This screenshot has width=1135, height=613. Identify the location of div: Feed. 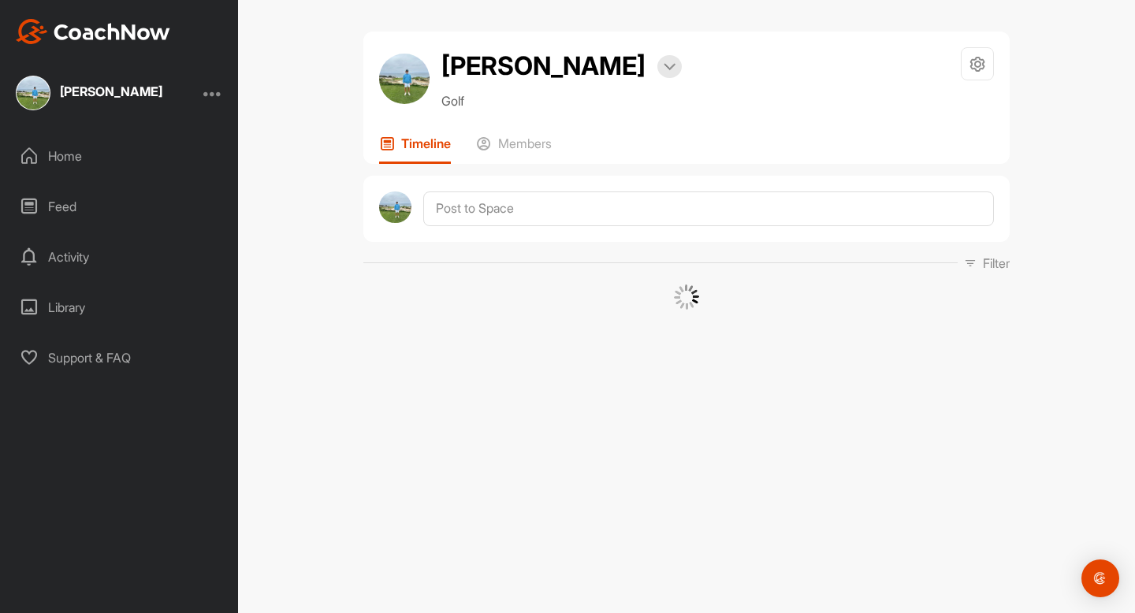
(120, 207).